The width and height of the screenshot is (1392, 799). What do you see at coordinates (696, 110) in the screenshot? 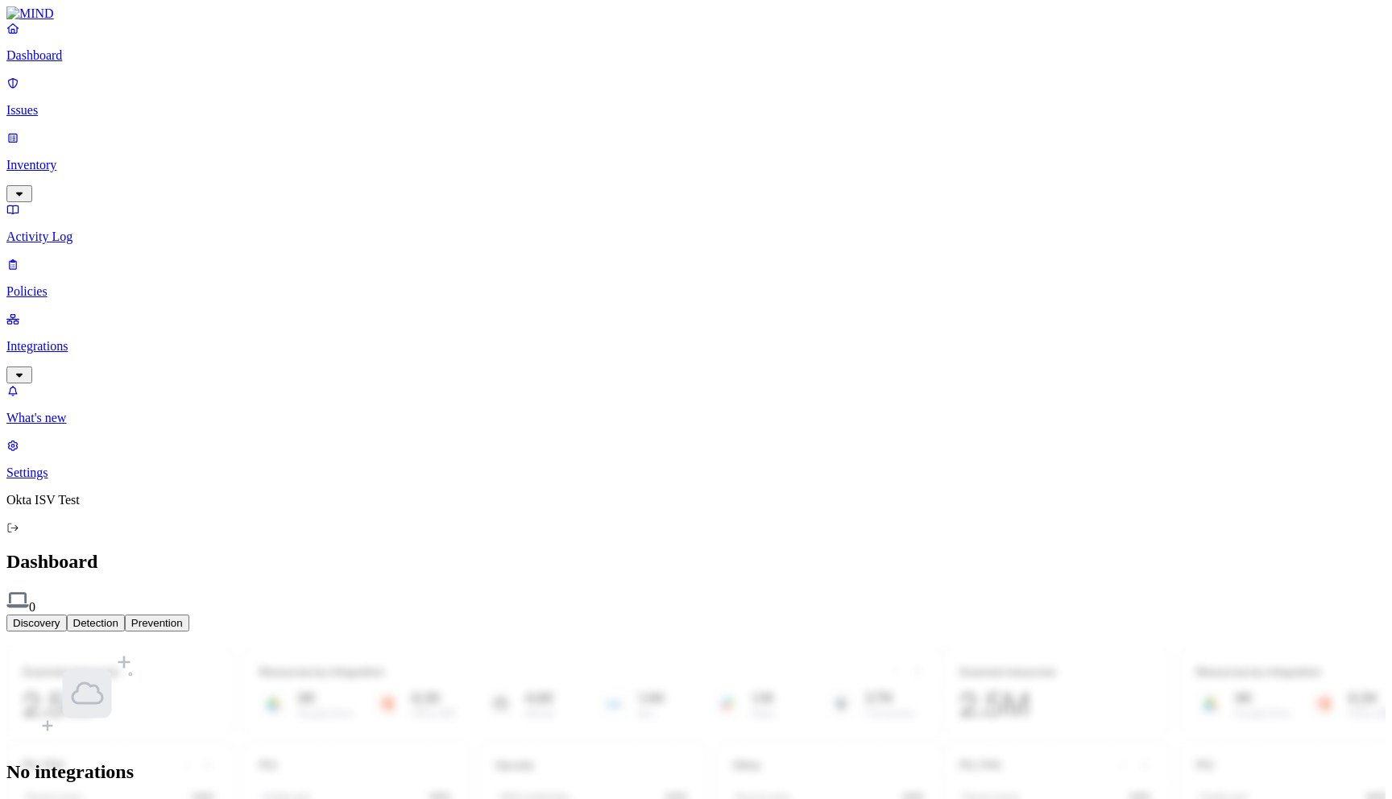
I see `p: Issues` at bounding box center [696, 110].